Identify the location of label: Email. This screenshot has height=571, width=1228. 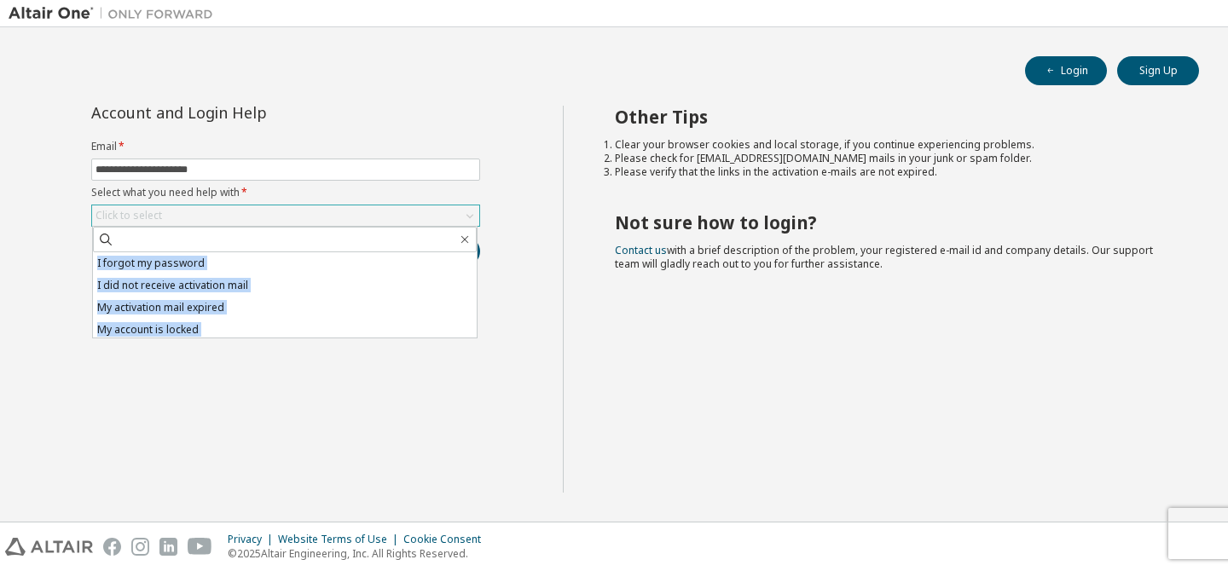
(286, 147).